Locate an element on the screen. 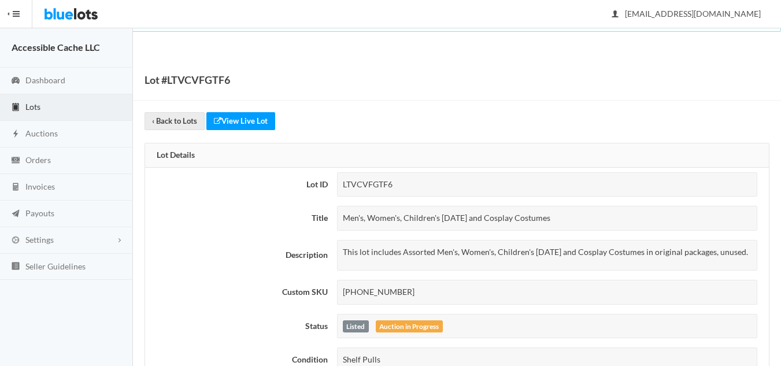  ion-icon: paper plane is located at coordinates (16, 214).